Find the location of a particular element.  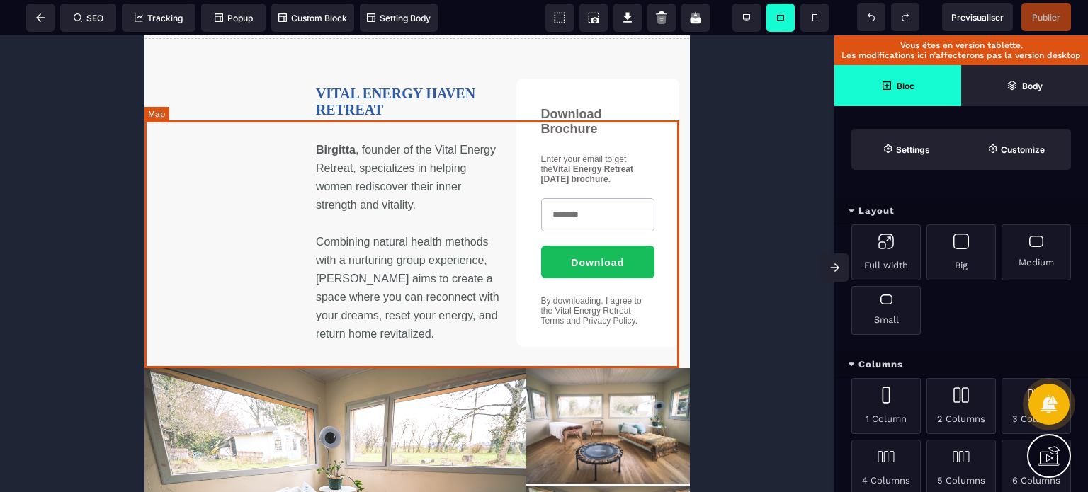

strong: Customize is located at coordinates (1023, 149).